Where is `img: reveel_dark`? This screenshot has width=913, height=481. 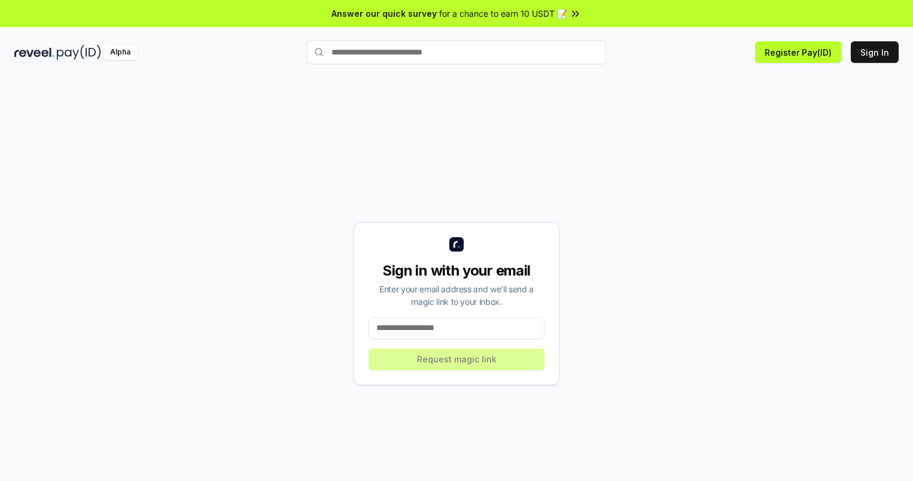 img: reveel_dark is located at coordinates (34, 52).